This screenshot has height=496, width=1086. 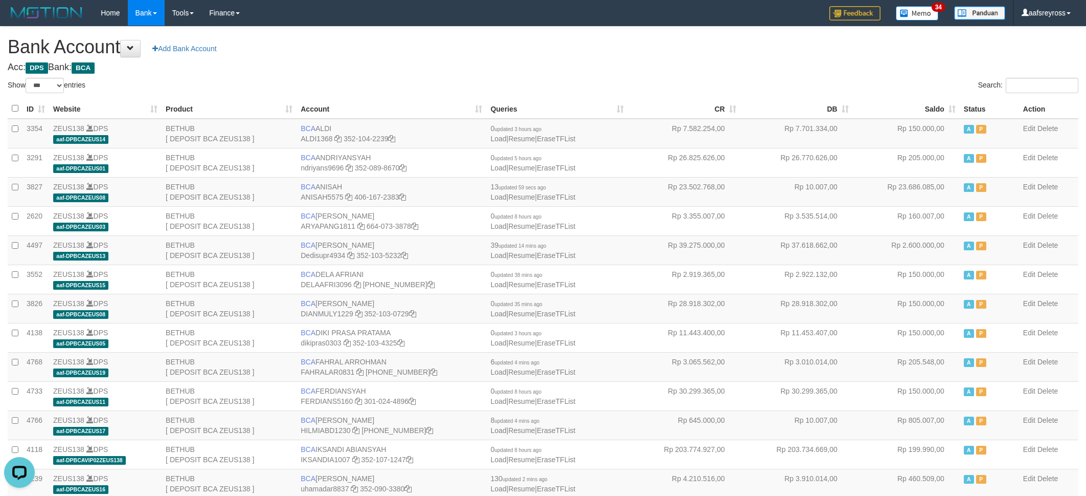 What do you see at coordinates (19, 19) in the screenshot?
I see `button: Open LiveChat chat widget` at bounding box center [19, 19].